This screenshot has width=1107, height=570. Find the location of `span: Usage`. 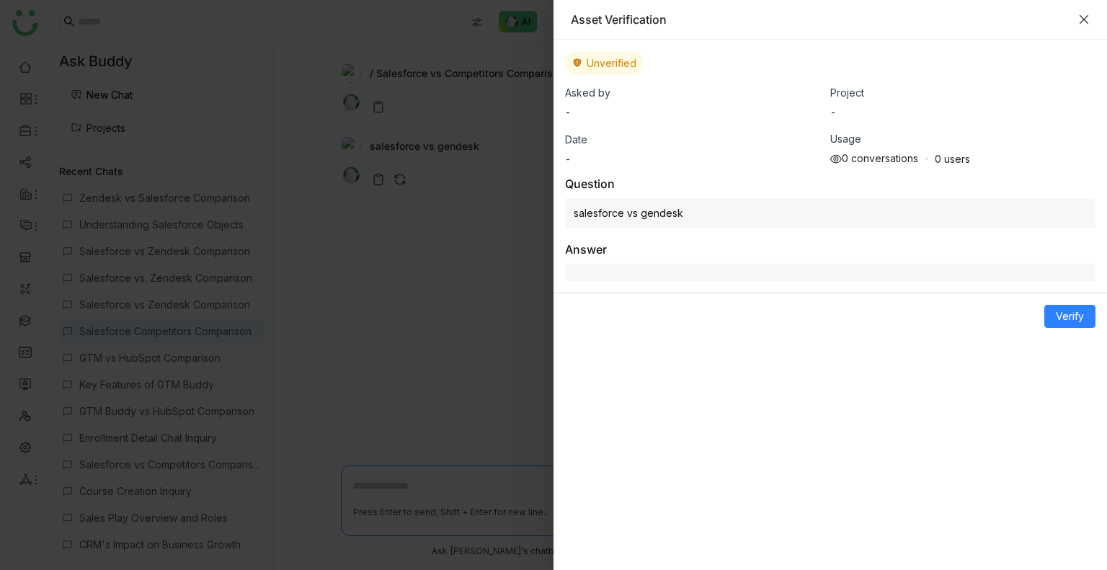

span: Usage is located at coordinates (846, 138).